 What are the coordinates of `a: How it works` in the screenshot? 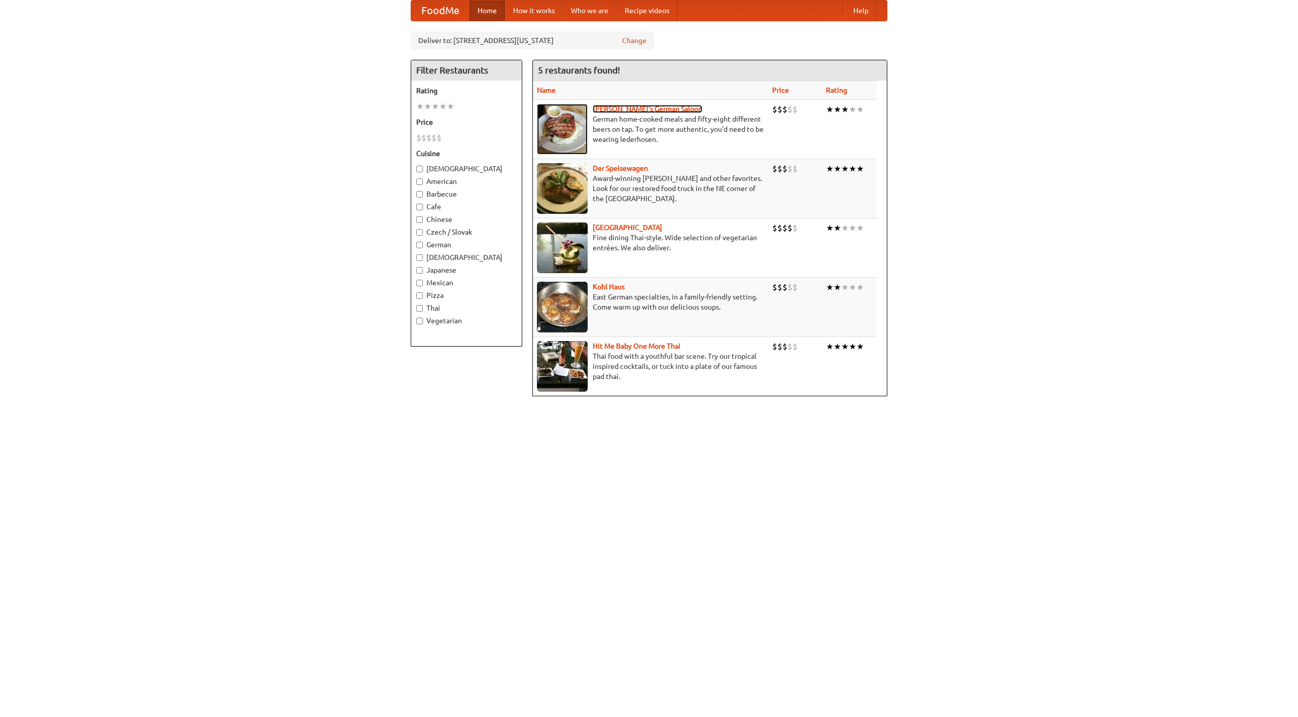 It's located at (534, 11).